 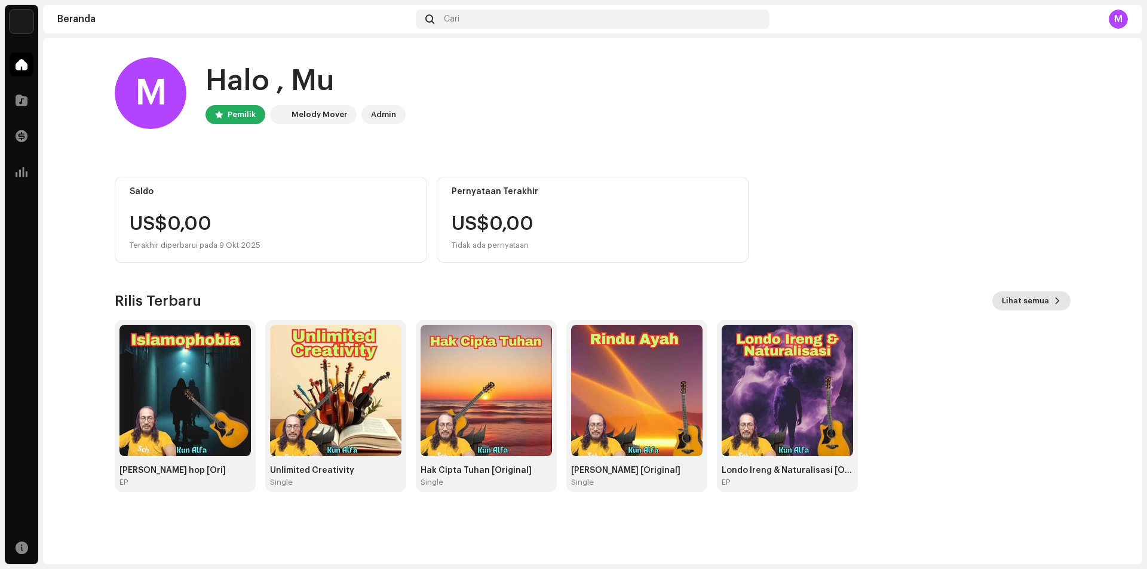 What do you see at coordinates (383, 115) in the screenshot?
I see `div: Admin` at bounding box center [383, 115].